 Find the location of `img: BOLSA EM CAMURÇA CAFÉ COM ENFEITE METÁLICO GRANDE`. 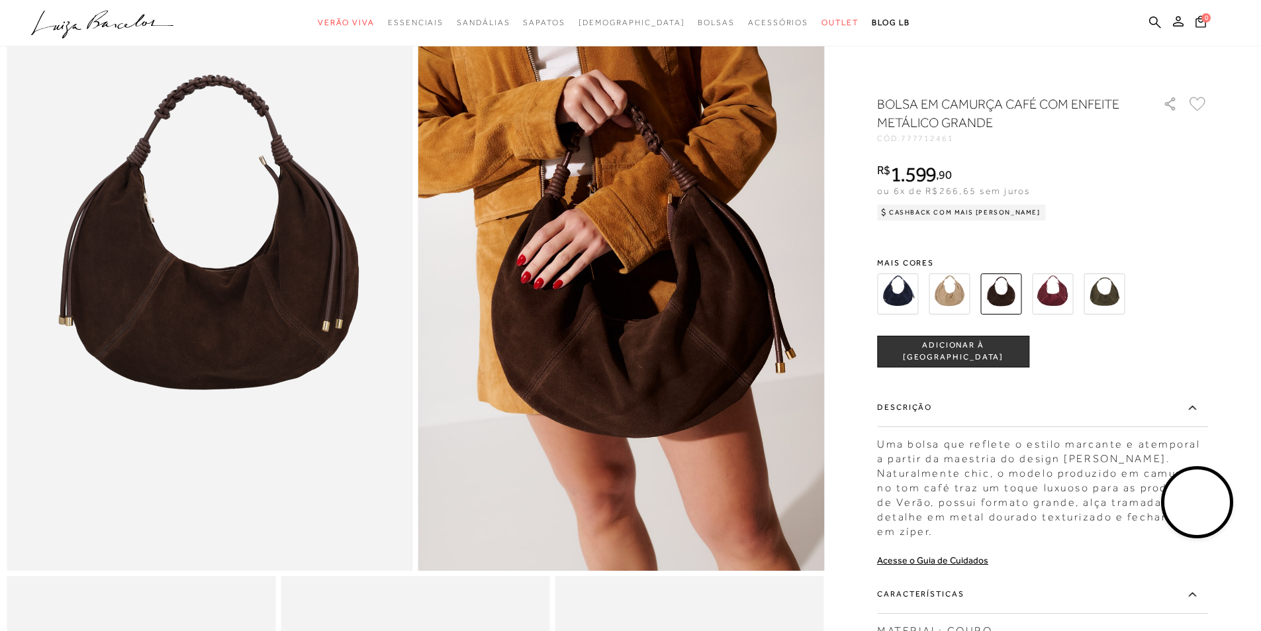

img: BOLSA EM CAMURÇA CAFÉ COM ENFEITE METÁLICO GRANDE is located at coordinates (1001, 294).